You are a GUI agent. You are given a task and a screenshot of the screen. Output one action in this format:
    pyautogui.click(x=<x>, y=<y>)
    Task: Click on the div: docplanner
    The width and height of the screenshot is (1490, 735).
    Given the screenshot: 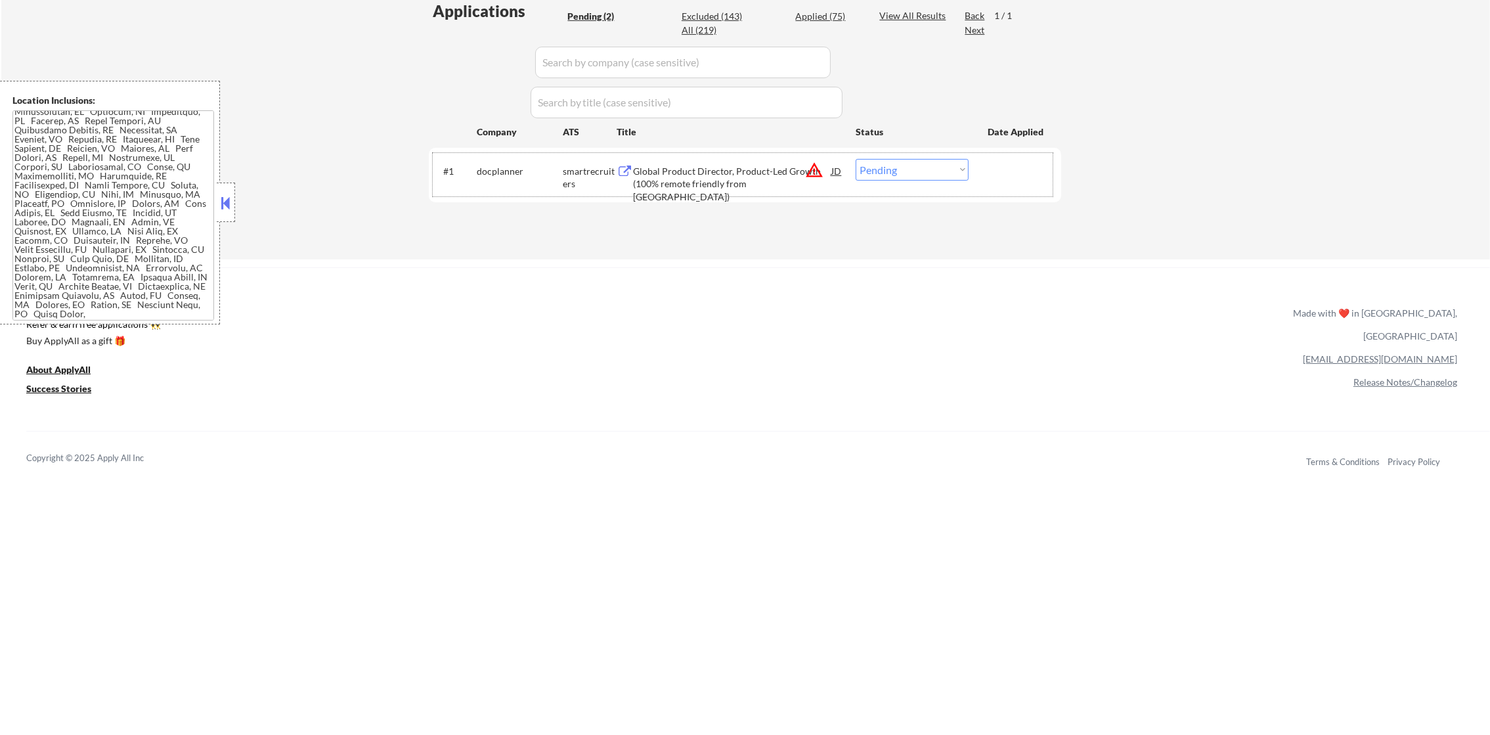 What is the action you would take?
    pyautogui.click(x=519, y=171)
    